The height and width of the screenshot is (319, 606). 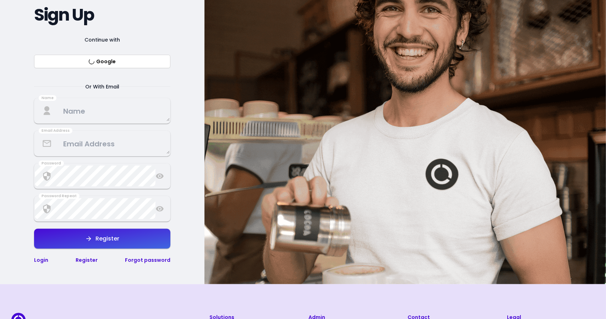 What do you see at coordinates (102, 61) in the screenshot?
I see `button: Google` at bounding box center [102, 61].